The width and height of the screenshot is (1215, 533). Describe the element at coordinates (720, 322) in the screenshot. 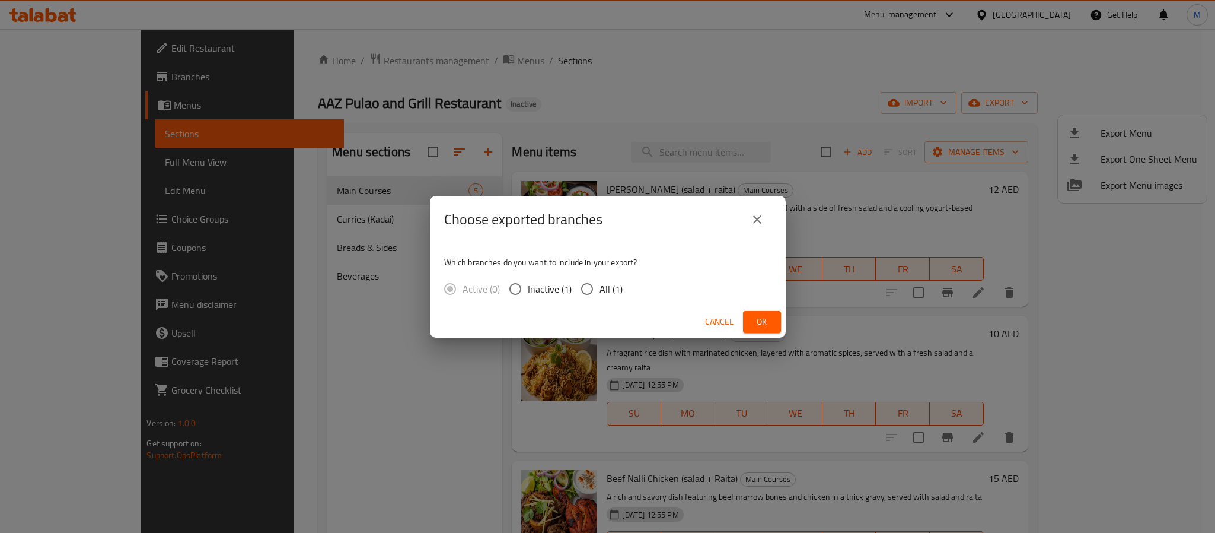

I see `button: Cancel` at that location.